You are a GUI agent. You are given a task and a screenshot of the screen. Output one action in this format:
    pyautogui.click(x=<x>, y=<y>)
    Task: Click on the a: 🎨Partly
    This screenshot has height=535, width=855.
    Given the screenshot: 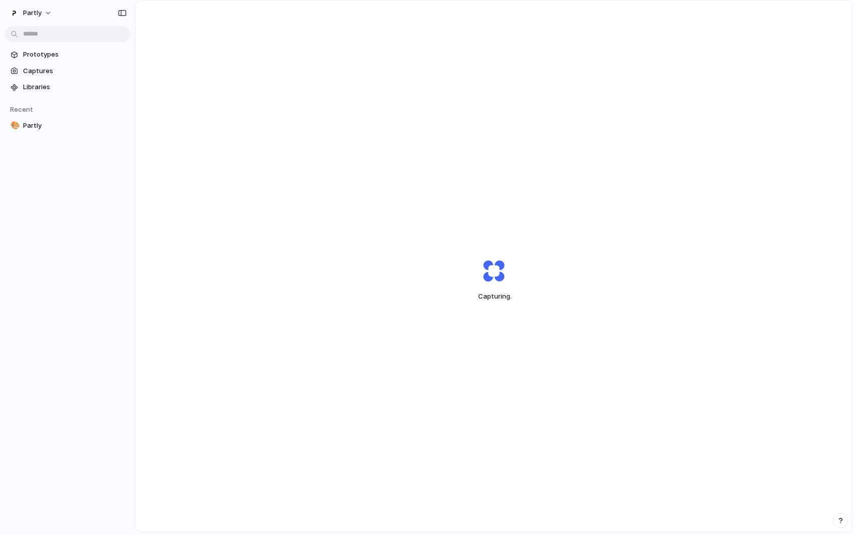 What is the action you would take?
    pyautogui.click(x=68, y=126)
    